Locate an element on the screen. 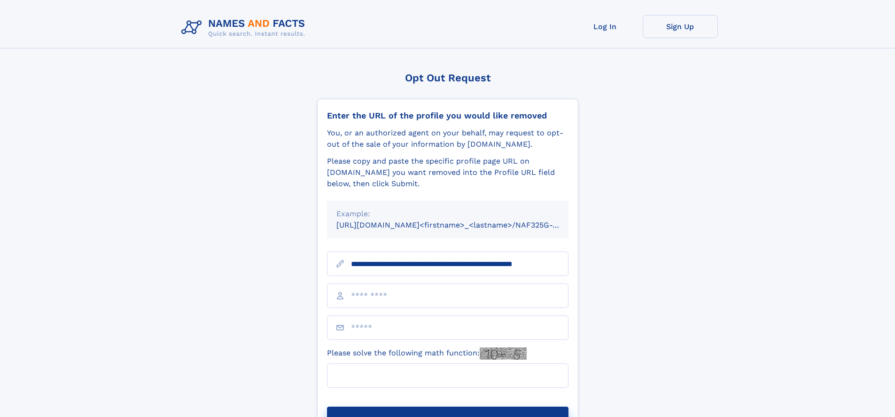  label: Please solve the following math function: is located at coordinates (427, 353).